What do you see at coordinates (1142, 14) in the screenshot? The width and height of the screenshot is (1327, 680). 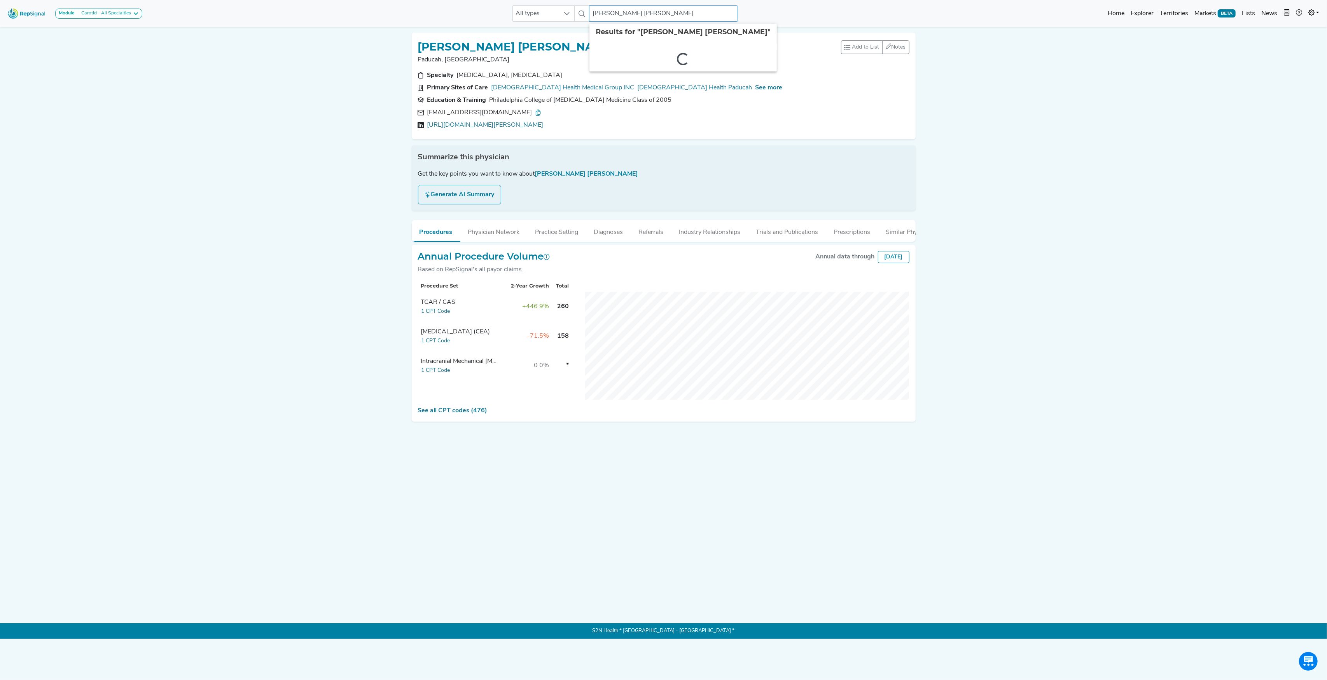 I see `a: Explorer` at bounding box center [1142, 14].